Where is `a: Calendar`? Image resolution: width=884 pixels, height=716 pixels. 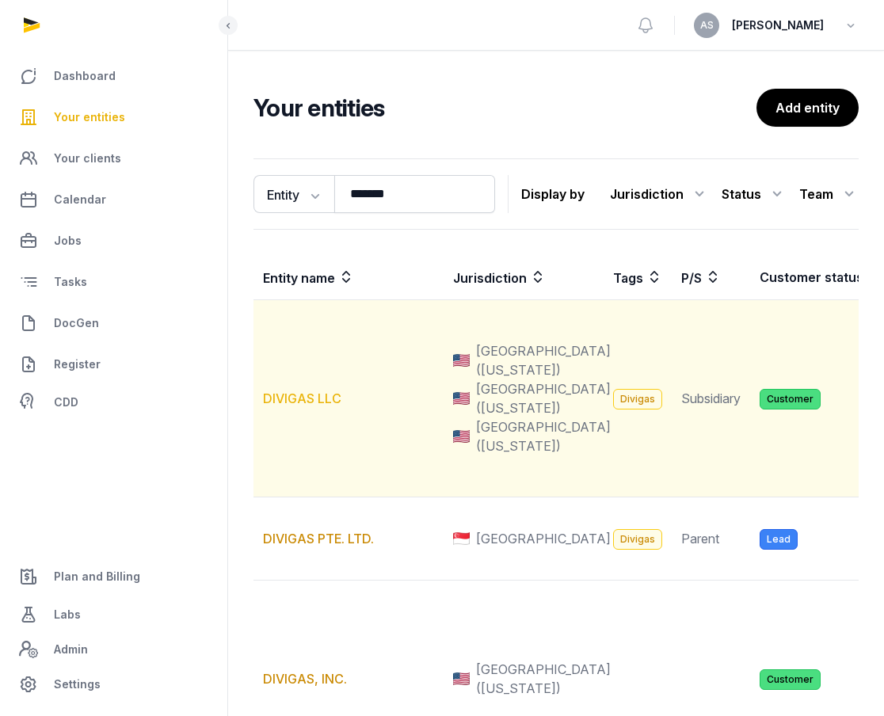
a: Calendar is located at coordinates (113, 200).